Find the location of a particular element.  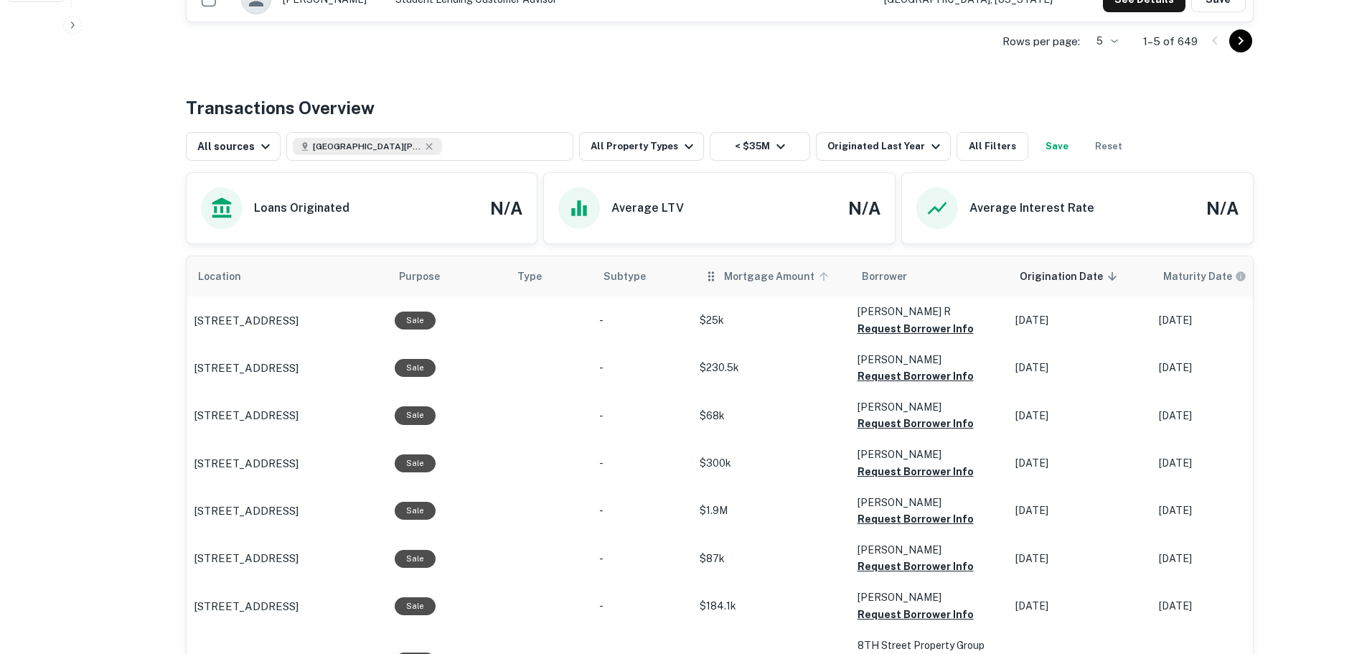

th: Borrower is located at coordinates (929, 276).